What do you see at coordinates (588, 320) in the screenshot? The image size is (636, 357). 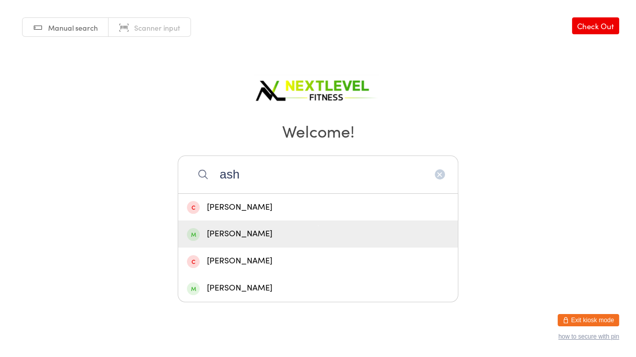 I see `button: Exit kiosk mode` at bounding box center [588, 320].